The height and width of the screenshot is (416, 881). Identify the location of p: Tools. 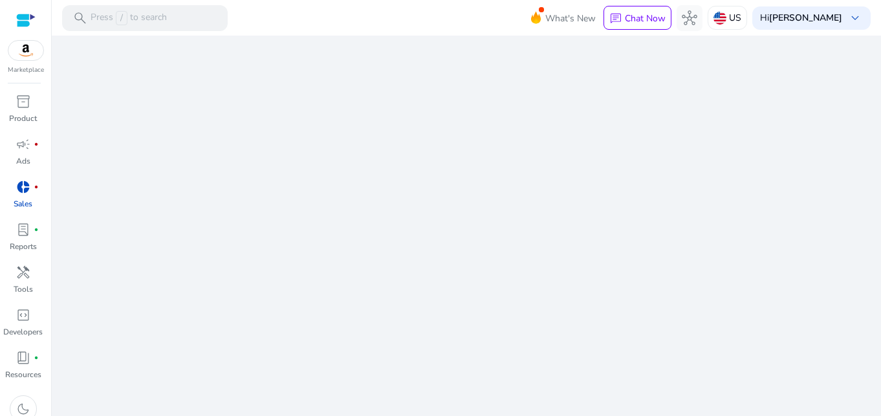
(23, 289).